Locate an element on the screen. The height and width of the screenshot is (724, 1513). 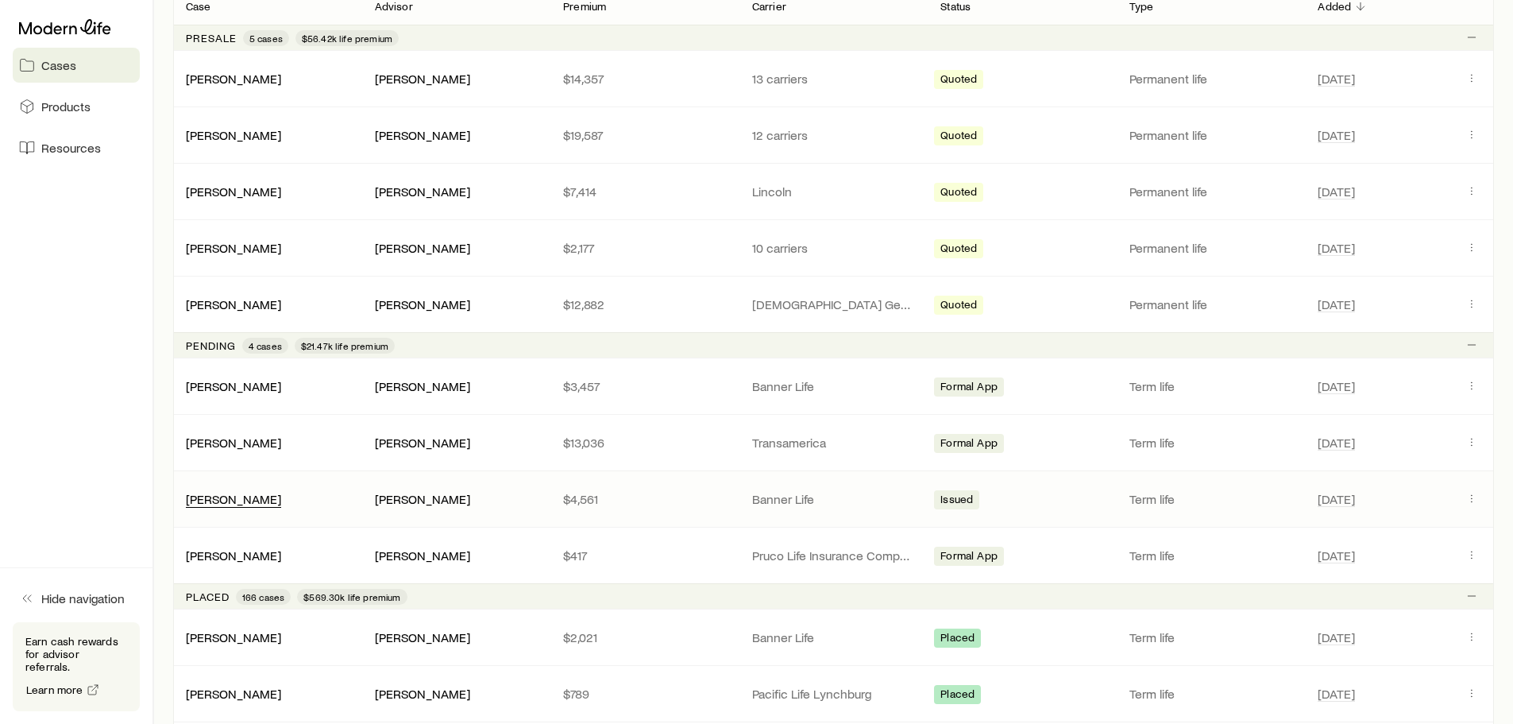
p: $4,561 is located at coordinates (645, 499).